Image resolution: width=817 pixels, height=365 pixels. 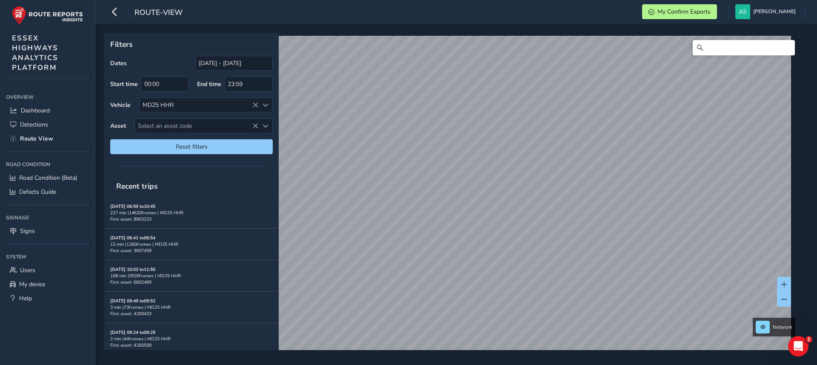 I want to click on div: 13 min | 1260 frames | MD25 HHR, so click(x=191, y=244).